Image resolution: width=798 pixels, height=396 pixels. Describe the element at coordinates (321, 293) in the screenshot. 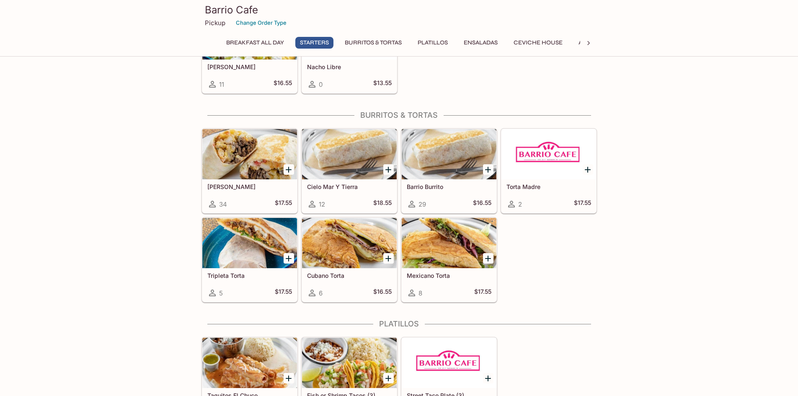

I see `span: 6` at that location.